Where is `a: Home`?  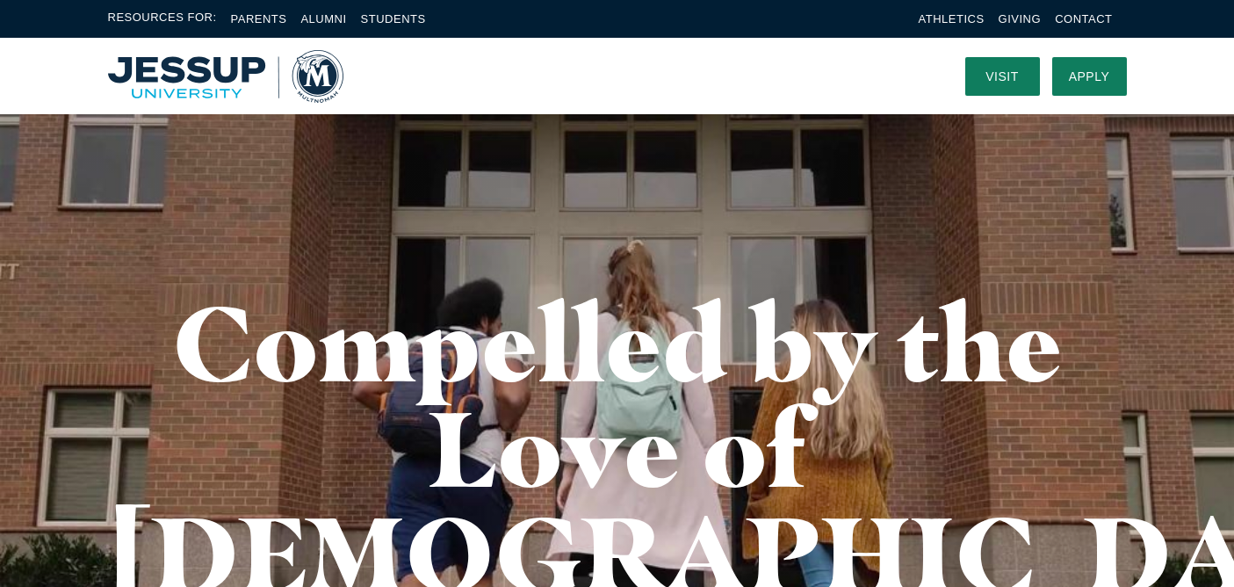 a: Home is located at coordinates (226, 76).